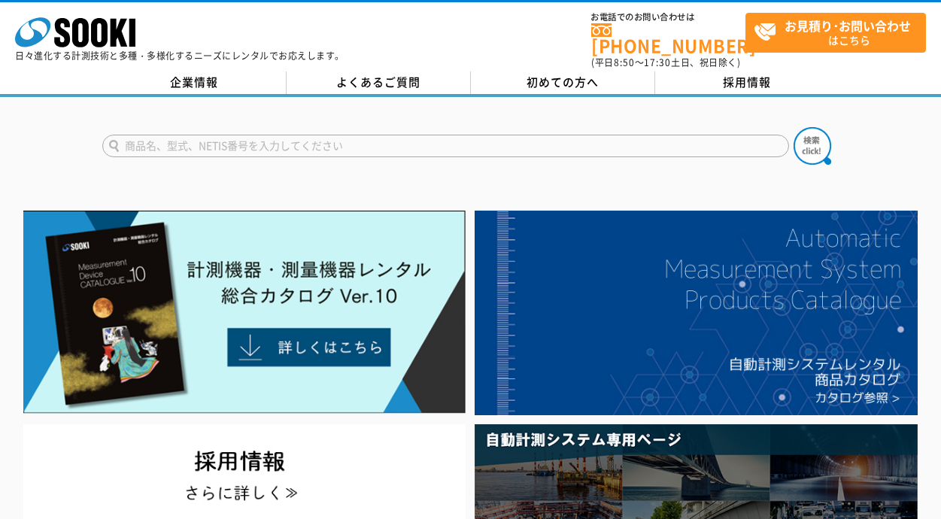  Describe the element at coordinates (562, 83) in the screenshot. I see `a: 初めての方へ` at that location.